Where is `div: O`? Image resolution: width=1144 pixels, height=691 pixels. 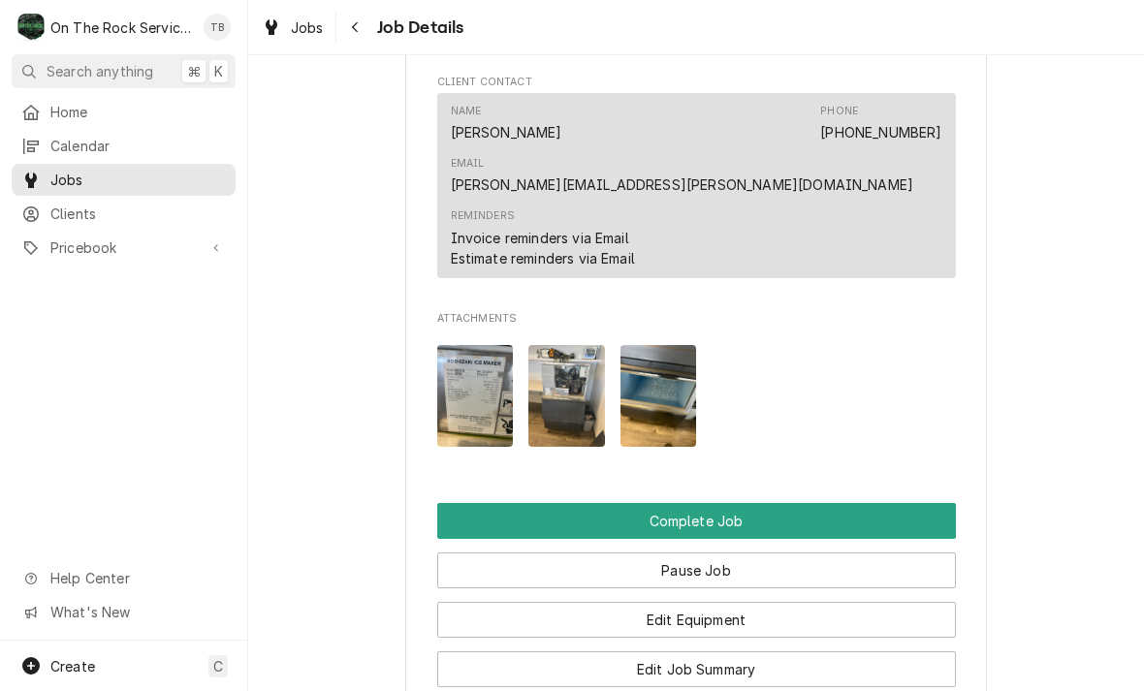
div: O is located at coordinates (31, 27).